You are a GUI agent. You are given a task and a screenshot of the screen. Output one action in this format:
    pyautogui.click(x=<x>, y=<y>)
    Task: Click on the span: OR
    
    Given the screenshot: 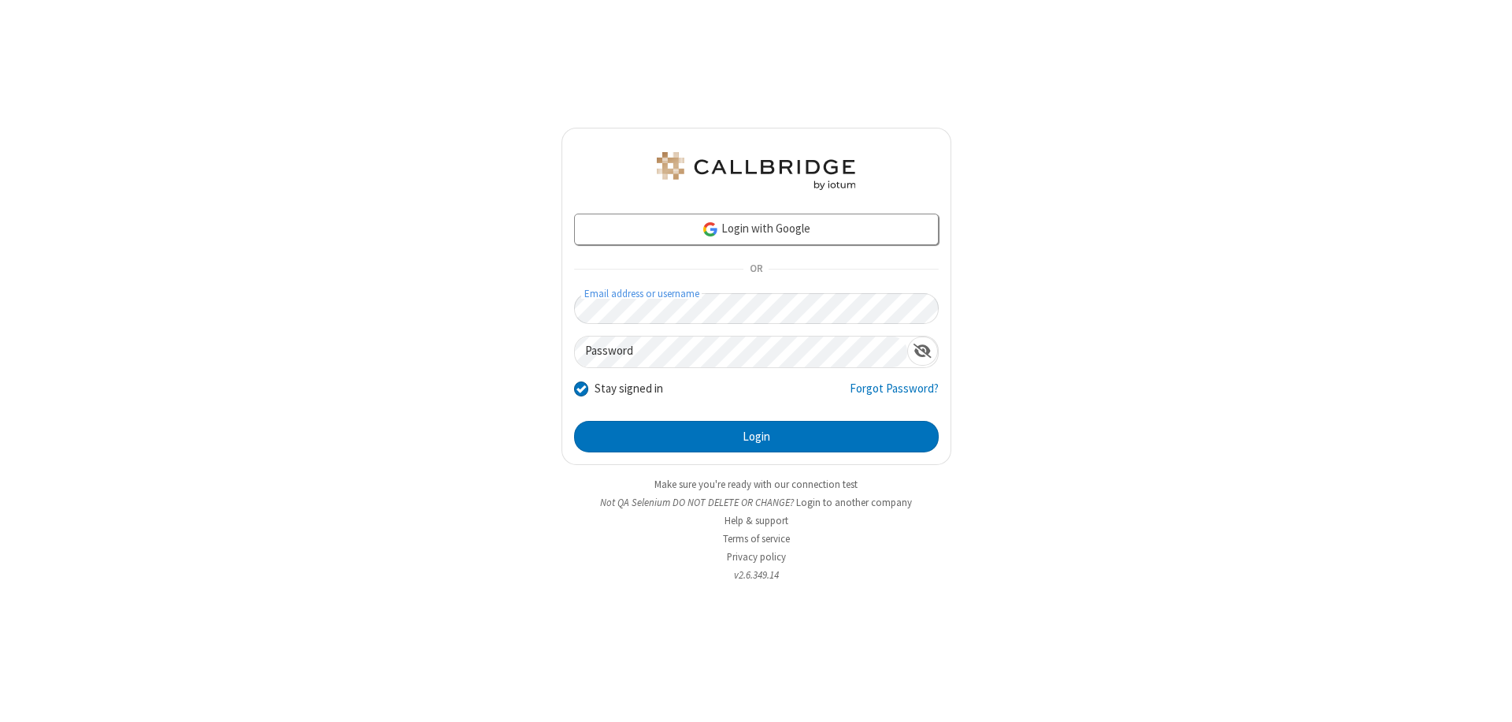 What is the action you would take?
    pyautogui.click(x=756, y=269)
    